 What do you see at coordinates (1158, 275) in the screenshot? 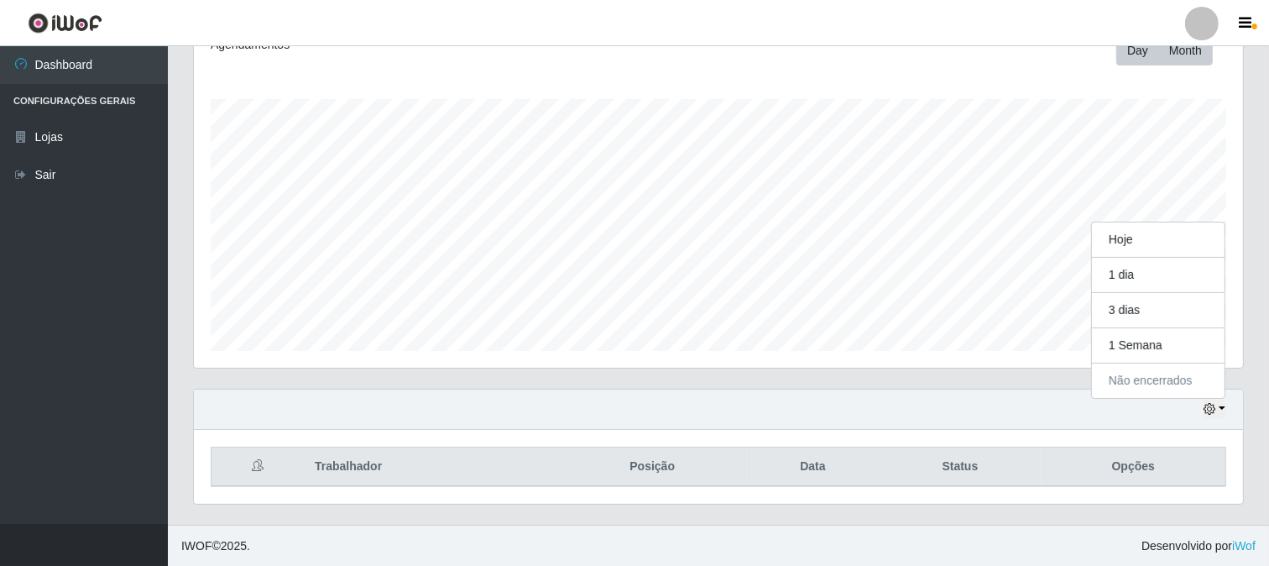
I see `button: 1 dia` at bounding box center [1158, 275].